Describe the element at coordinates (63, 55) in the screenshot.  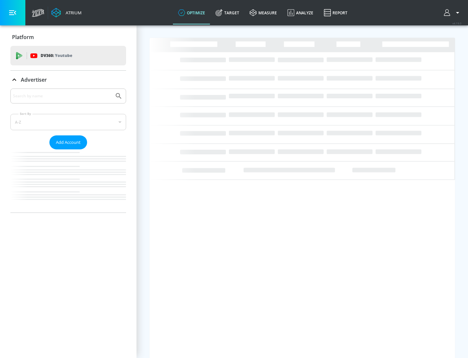
I see `p: Youtube` at that location.